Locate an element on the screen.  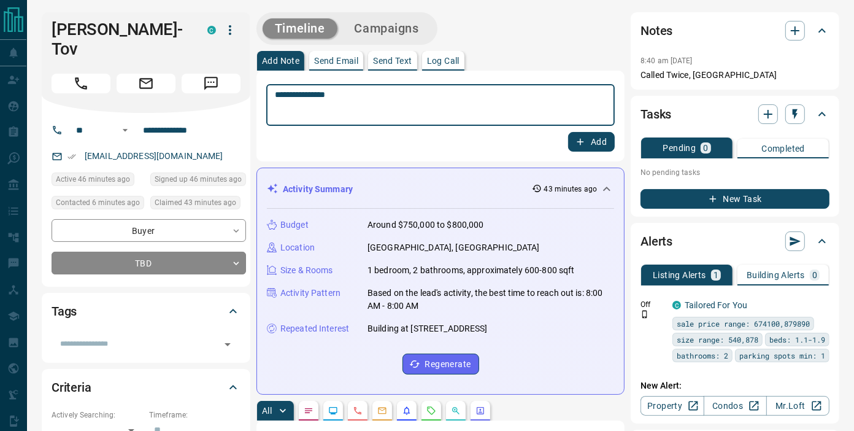
span: bathrooms: 2 is located at coordinates (703, 355).